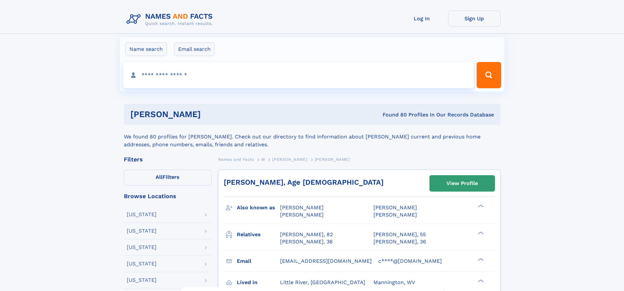 Image resolution: width=624 pixels, height=291 pixels. I want to click on h3: Lived in, so click(259, 282).